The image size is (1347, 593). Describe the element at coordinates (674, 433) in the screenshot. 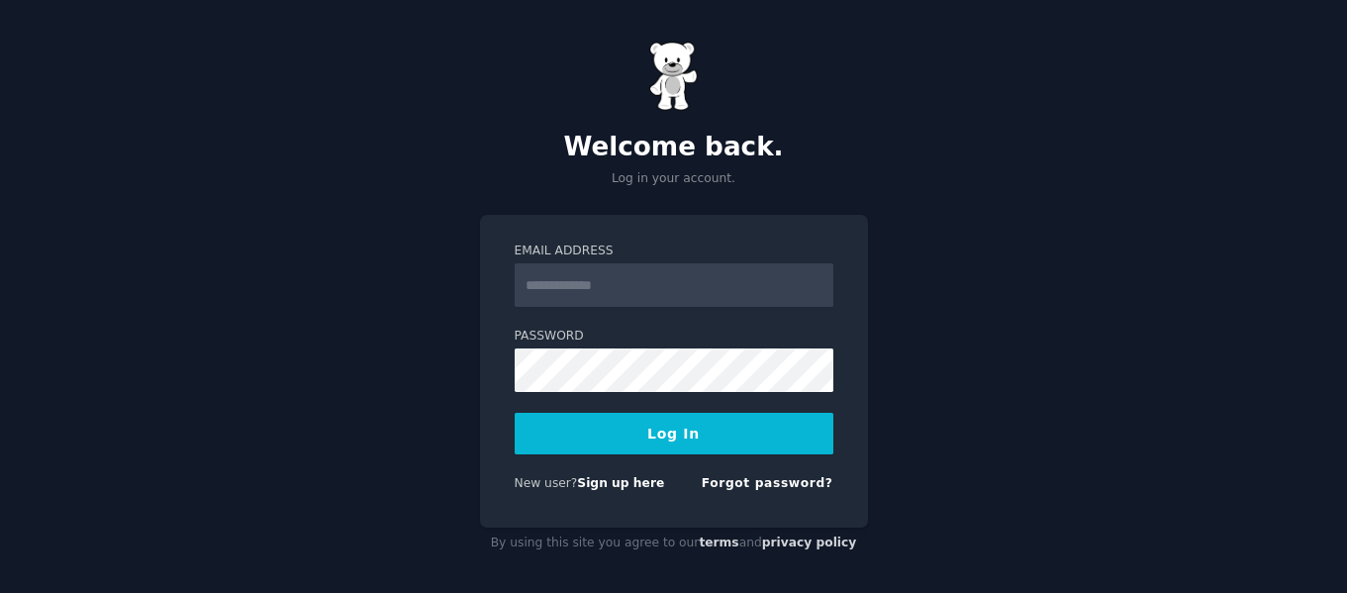

I see `button: Log In` at that location.